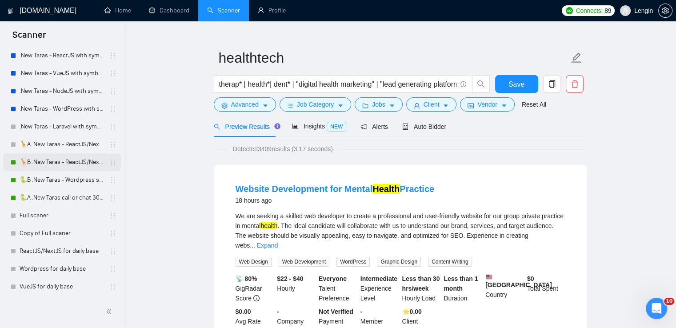 Image resolution: width=676 pixels, height=328 pixels. Describe the element at coordinates (319, 126) in the screenshot. I see `span: Insights` at that location.